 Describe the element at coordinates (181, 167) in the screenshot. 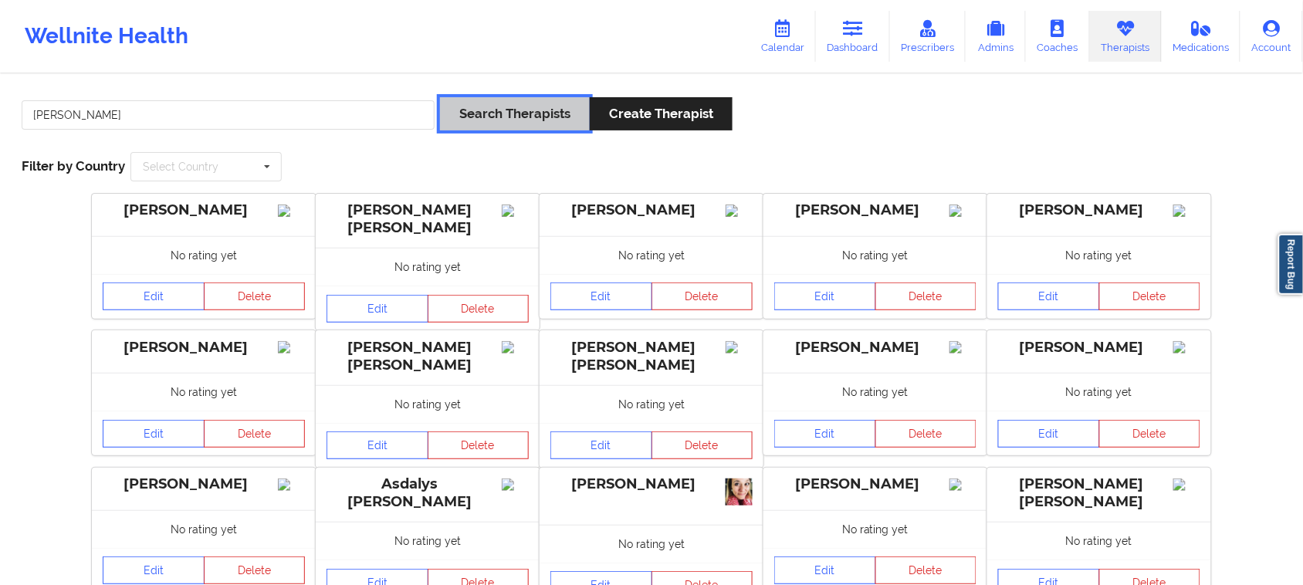

I see `div: Select Country` at that location.